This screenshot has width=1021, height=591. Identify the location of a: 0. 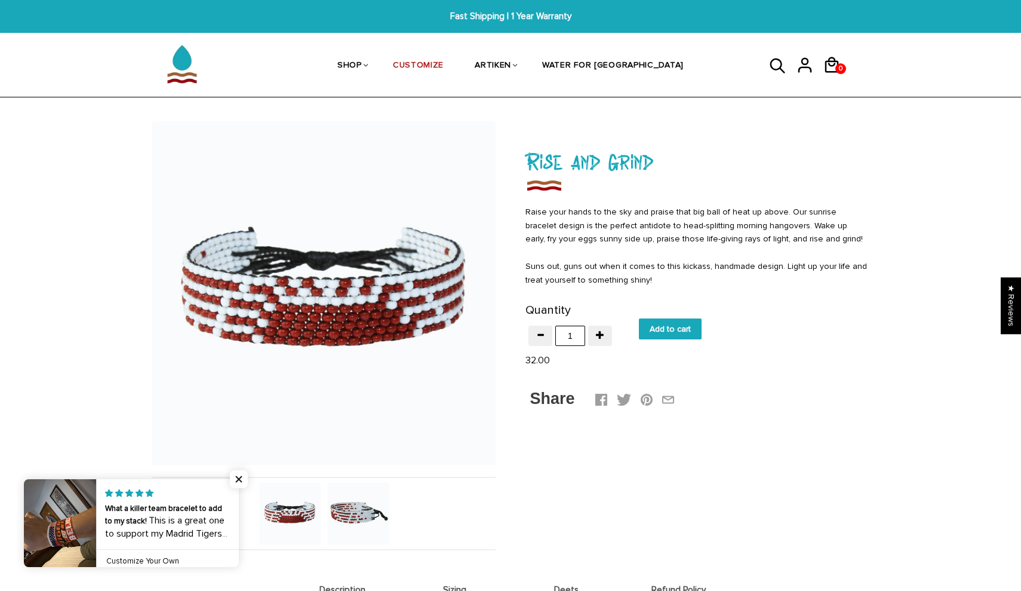
(836, 78).